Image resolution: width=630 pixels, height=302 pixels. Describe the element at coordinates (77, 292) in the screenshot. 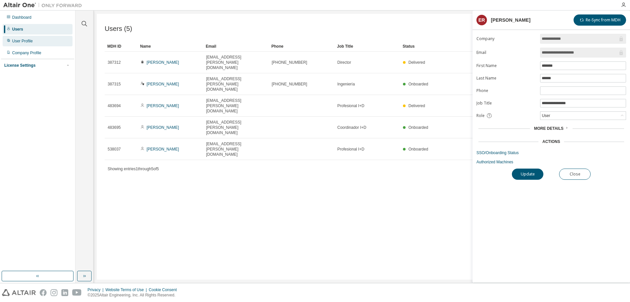

I see `img: youtube.svg` at that location.